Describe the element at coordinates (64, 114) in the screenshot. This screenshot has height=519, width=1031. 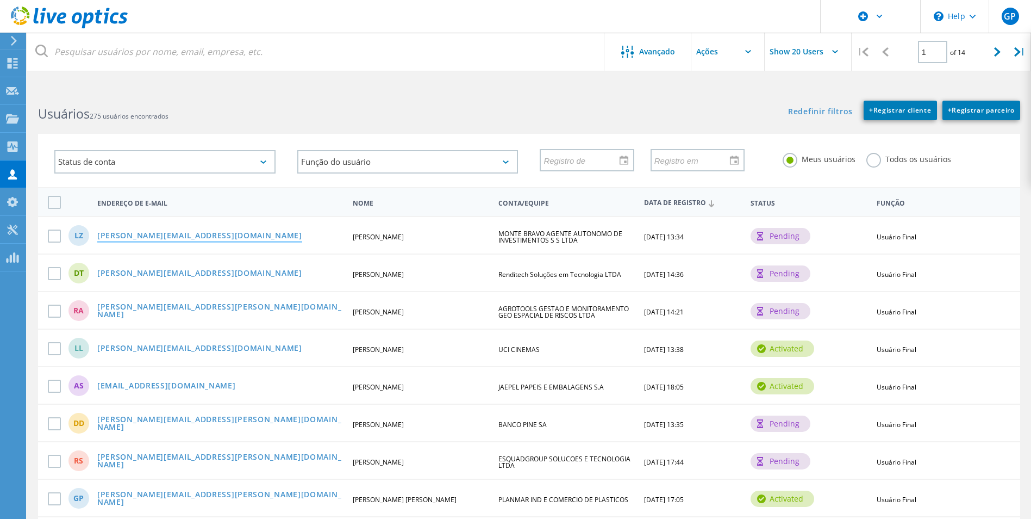
I see `b: Usuários` at that location.